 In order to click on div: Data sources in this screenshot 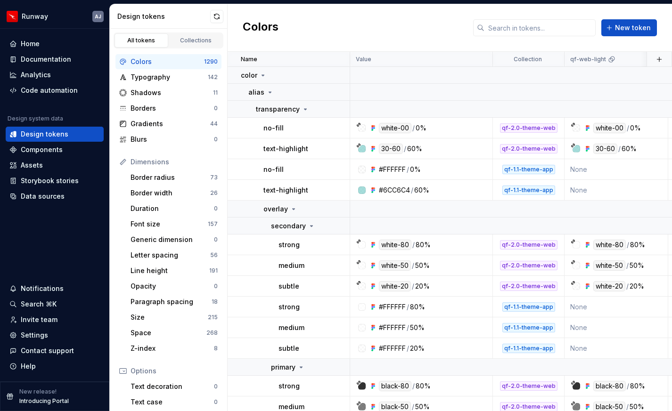, I will do `click(42, 197)`.